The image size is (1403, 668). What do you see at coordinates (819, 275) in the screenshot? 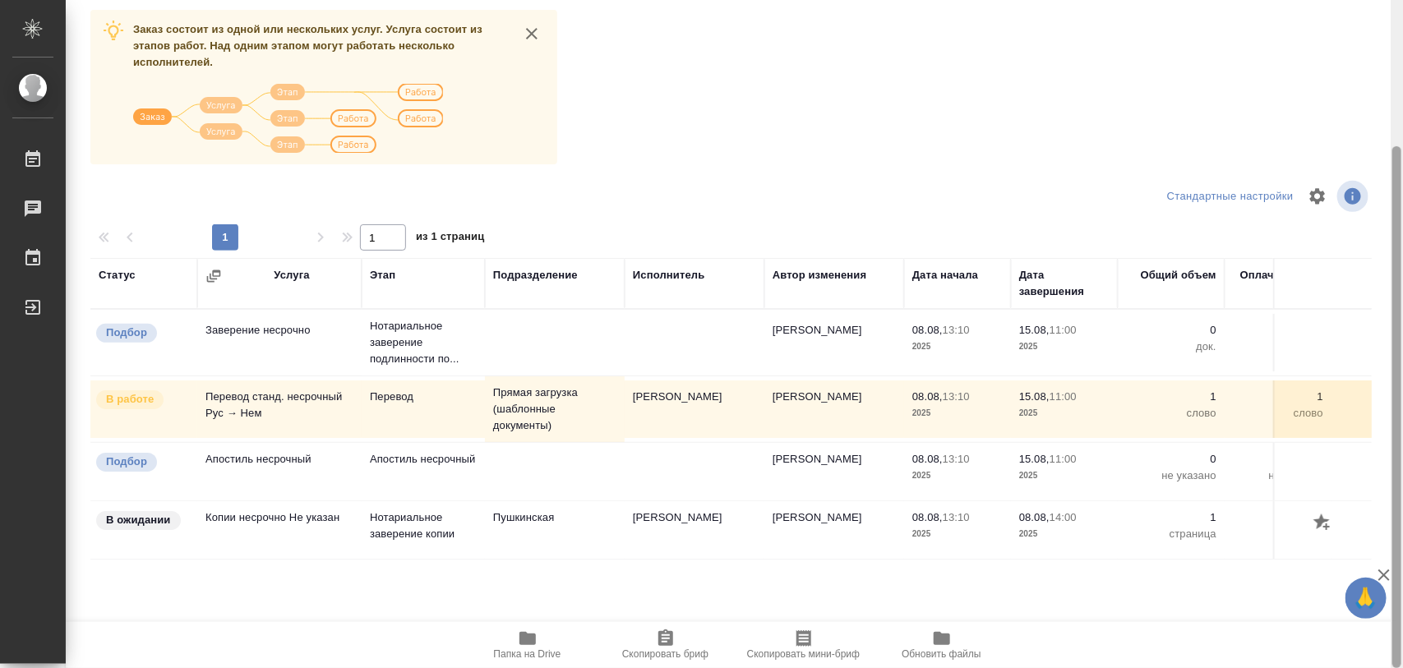
I see `div: Автор изменения` at bounding box center [819, 275].